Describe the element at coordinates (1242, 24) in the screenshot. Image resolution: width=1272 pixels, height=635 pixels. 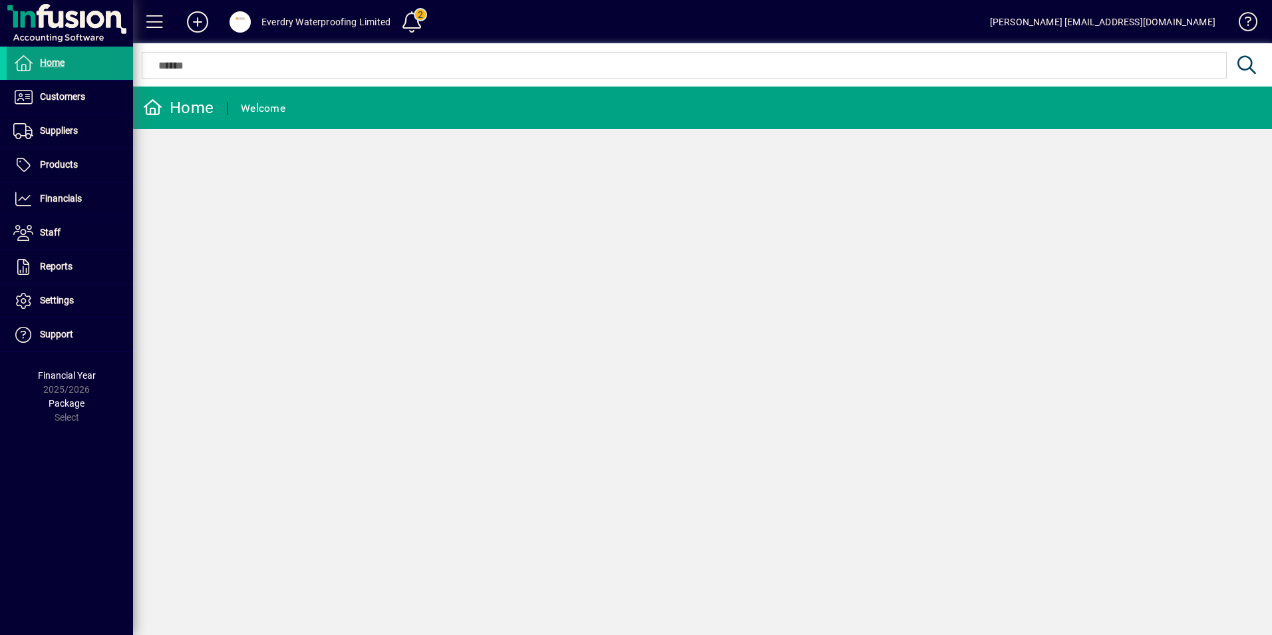
I see `a: Knowledge Base` at that location.